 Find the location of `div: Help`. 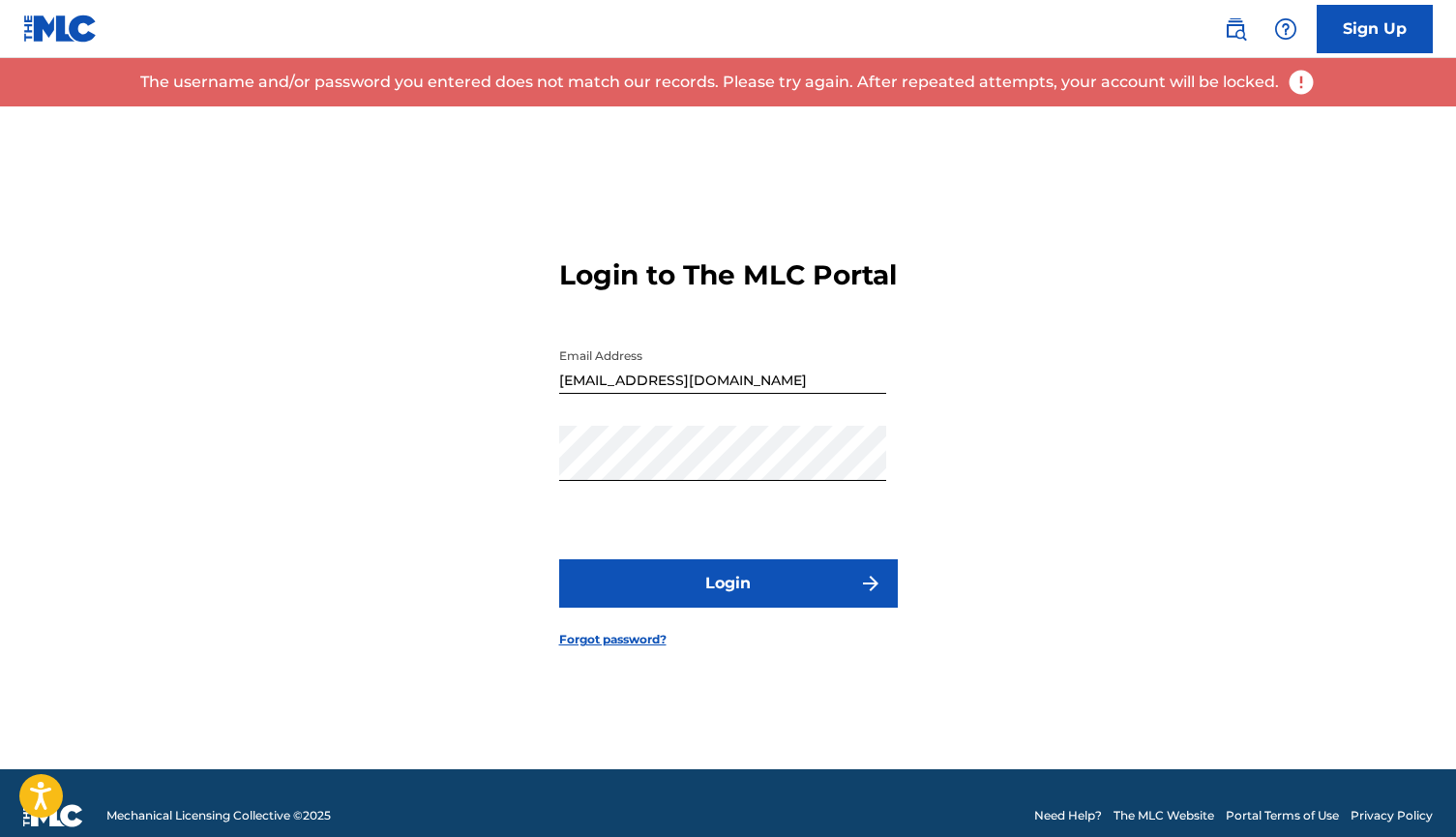

div: Help is located at coordinates (1286, 29).